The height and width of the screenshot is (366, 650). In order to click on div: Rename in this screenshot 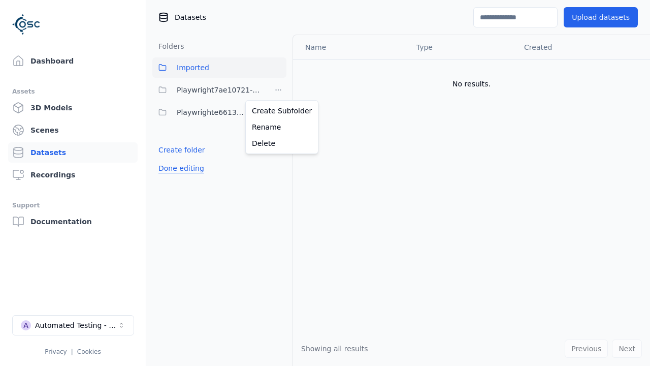, I will do `click(282, 127)`.